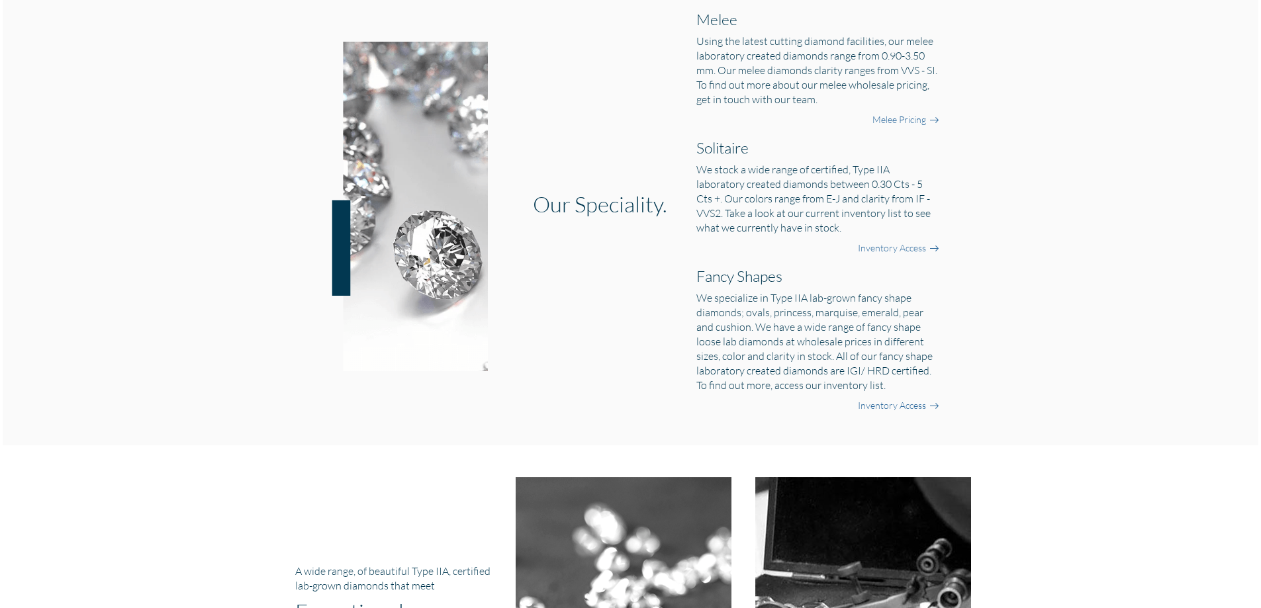  I want to click on h2: Melee, so click(817, 19).